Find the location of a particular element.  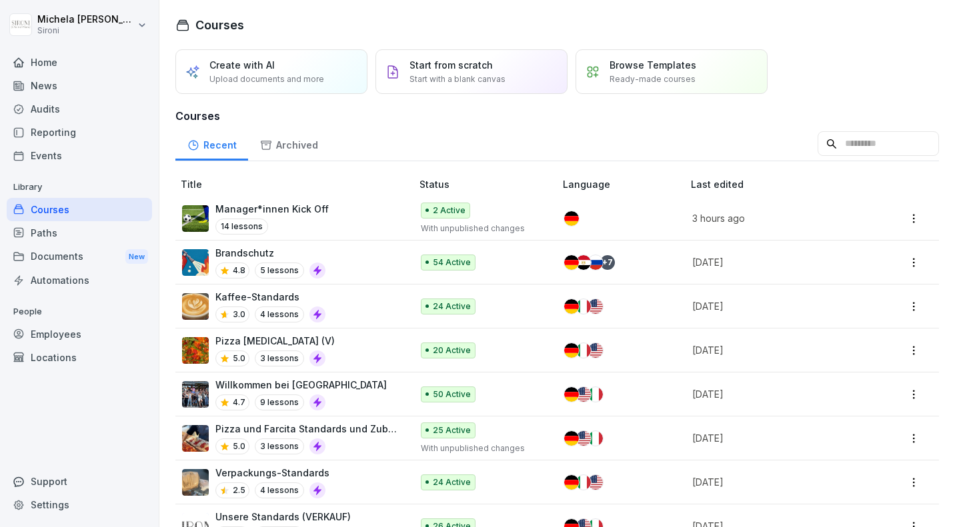

p: Start with a blank canvas is located at coordinates (457, 79).